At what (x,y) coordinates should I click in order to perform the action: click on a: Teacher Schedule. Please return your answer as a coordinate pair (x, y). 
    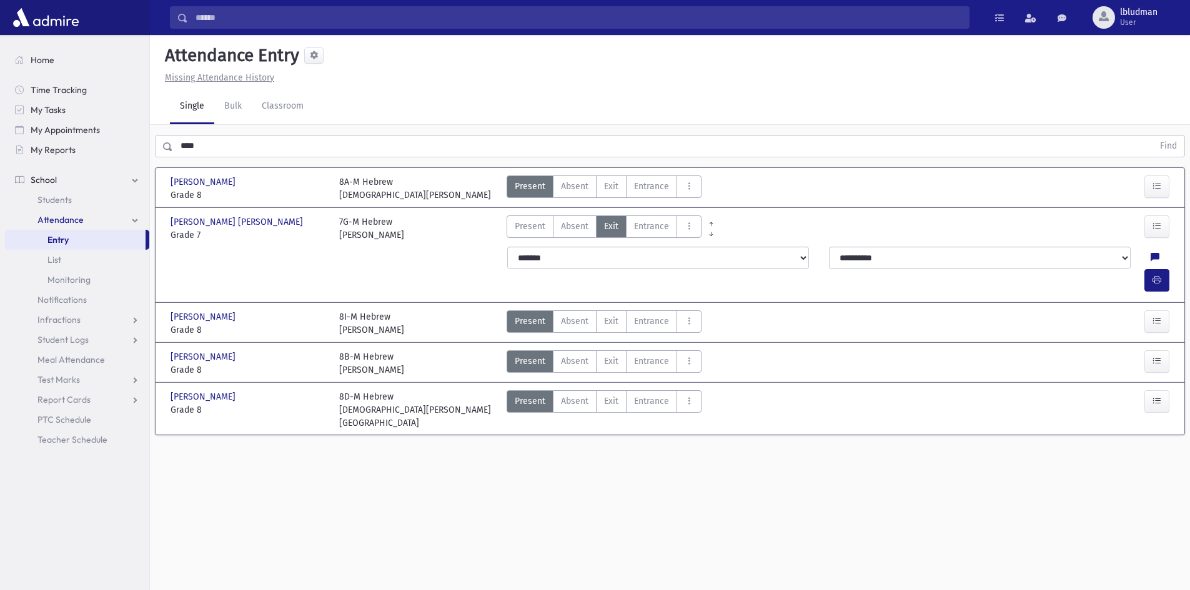
    Looking at the image, I should click on (77, 440).